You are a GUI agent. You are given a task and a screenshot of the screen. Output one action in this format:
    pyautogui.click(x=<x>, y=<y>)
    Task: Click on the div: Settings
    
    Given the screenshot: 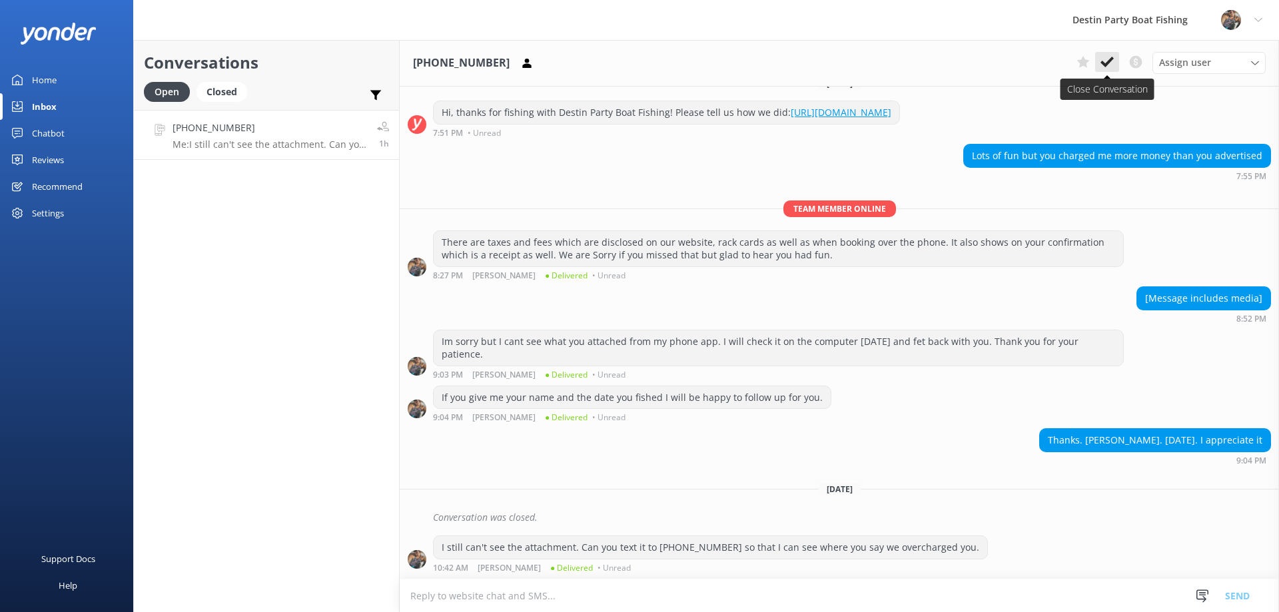 What is the action you would take?
    pyautogui.click(x=48, y=213)
    